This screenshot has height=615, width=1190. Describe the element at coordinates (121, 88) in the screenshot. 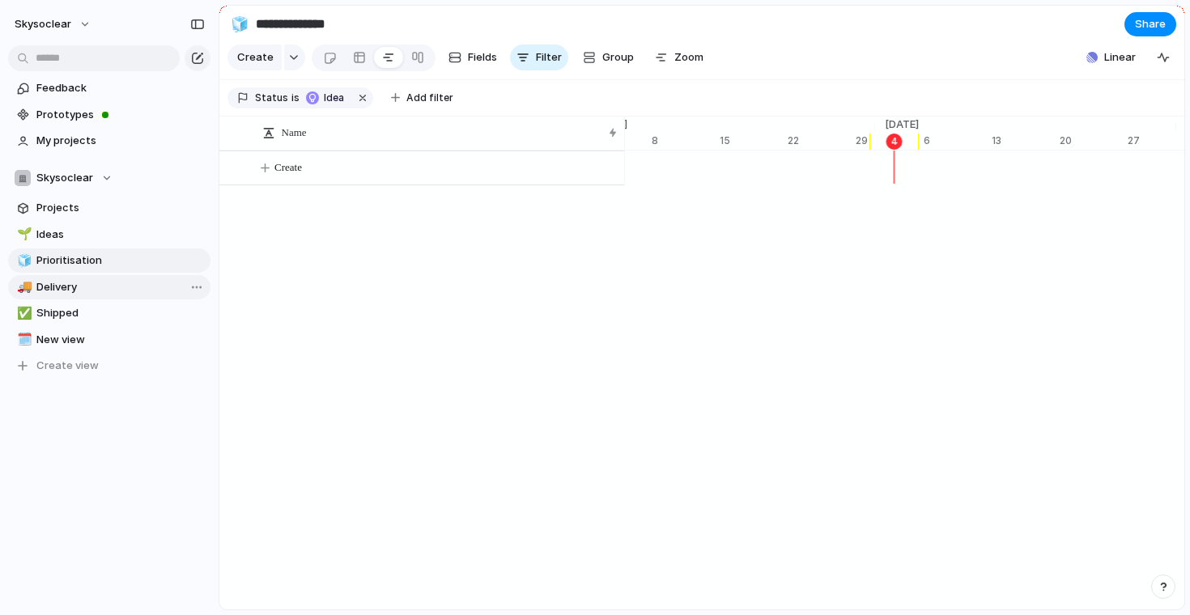

I see `span: Feedback` at that location.